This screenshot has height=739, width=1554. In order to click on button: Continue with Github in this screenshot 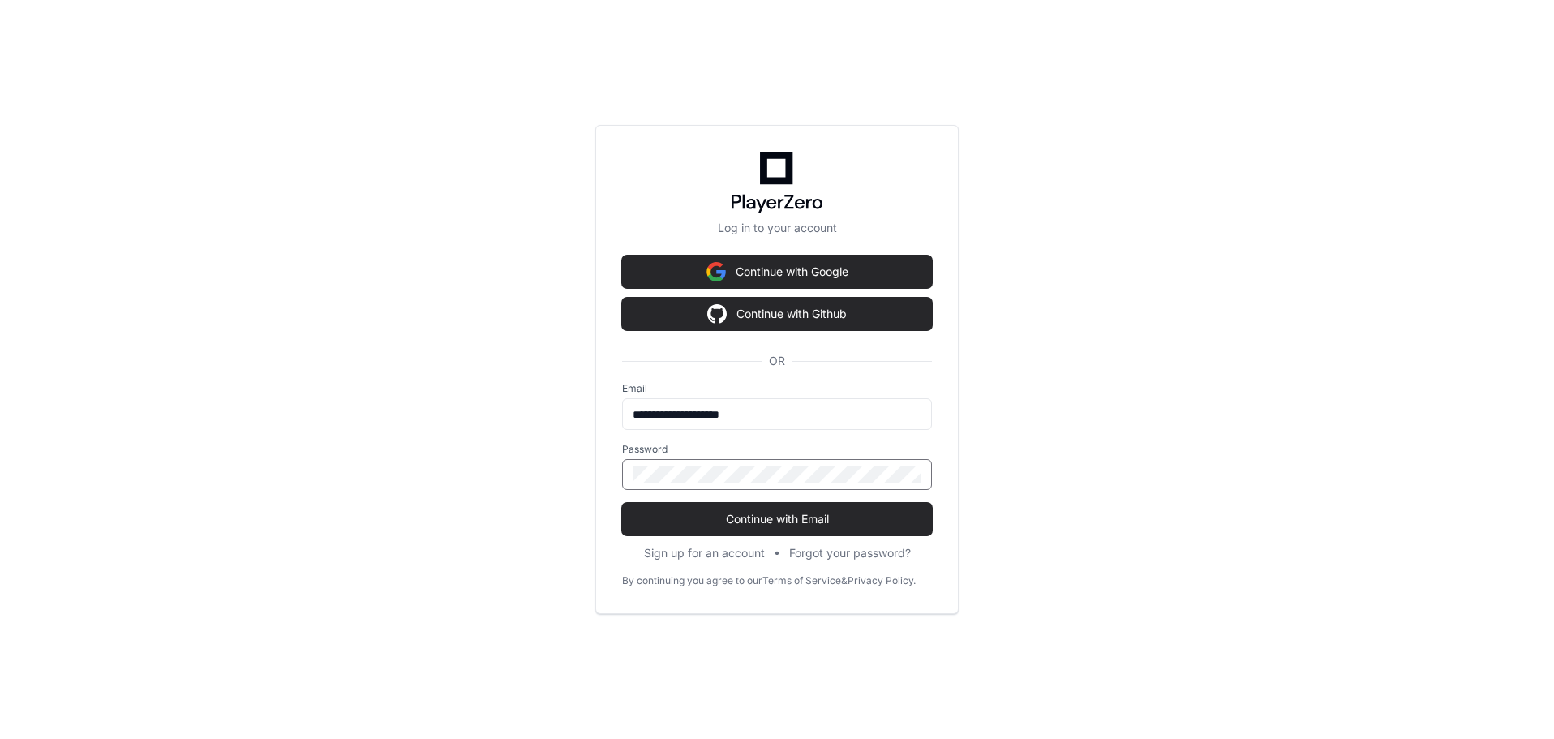, I will do `click(777, 314)`.